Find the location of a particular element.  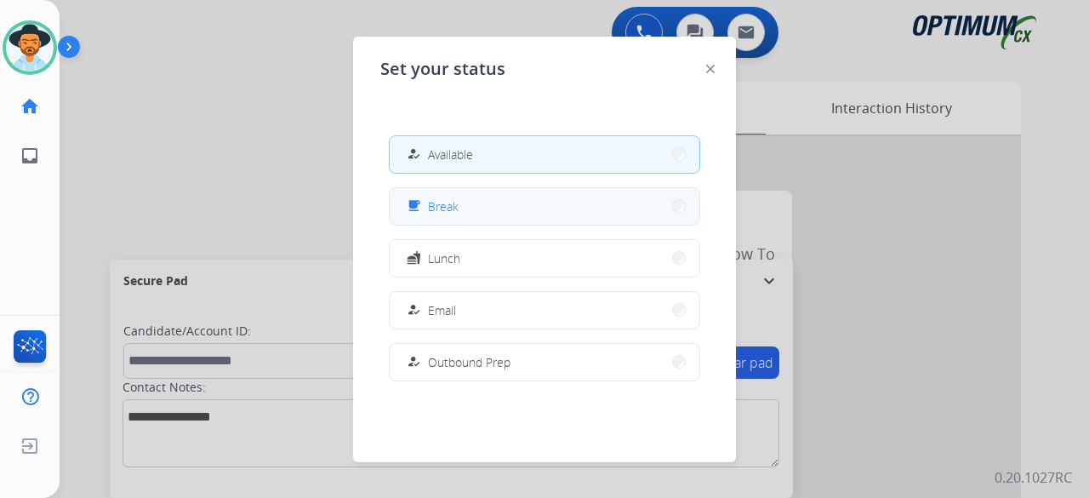

img: close-button is located at coordinates (710, 69).